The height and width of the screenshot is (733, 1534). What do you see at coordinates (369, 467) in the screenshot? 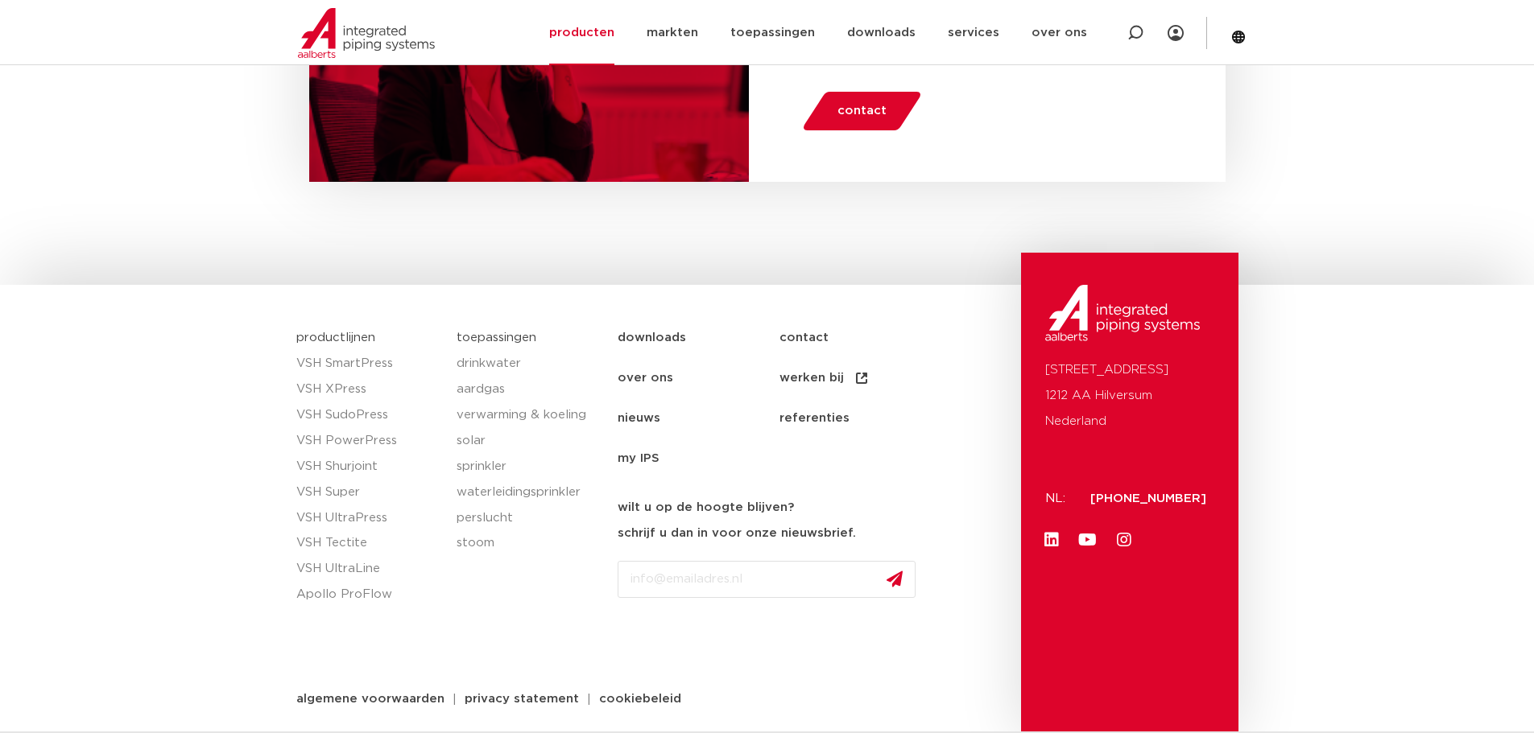
I see `a: VSH Shurjoint` at bounding box center [369, 467].